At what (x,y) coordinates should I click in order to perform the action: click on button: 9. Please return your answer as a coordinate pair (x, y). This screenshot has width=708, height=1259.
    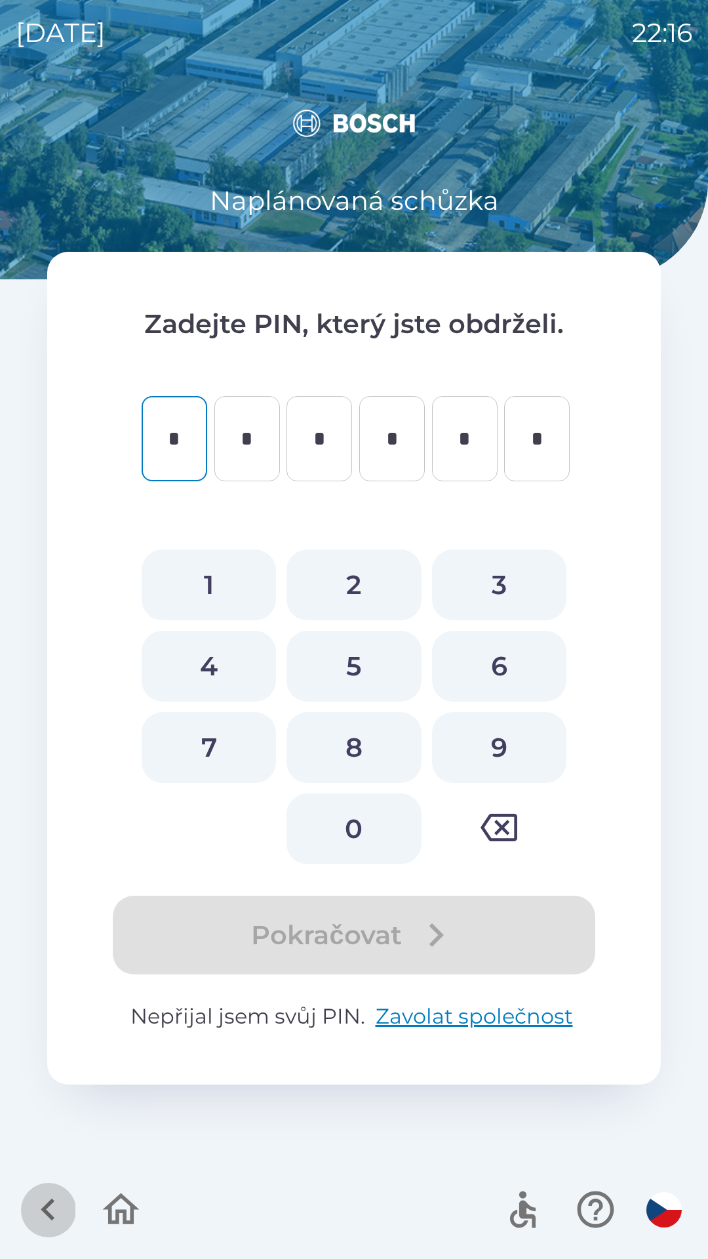
    Looking at the image, I should click on (499, 748).